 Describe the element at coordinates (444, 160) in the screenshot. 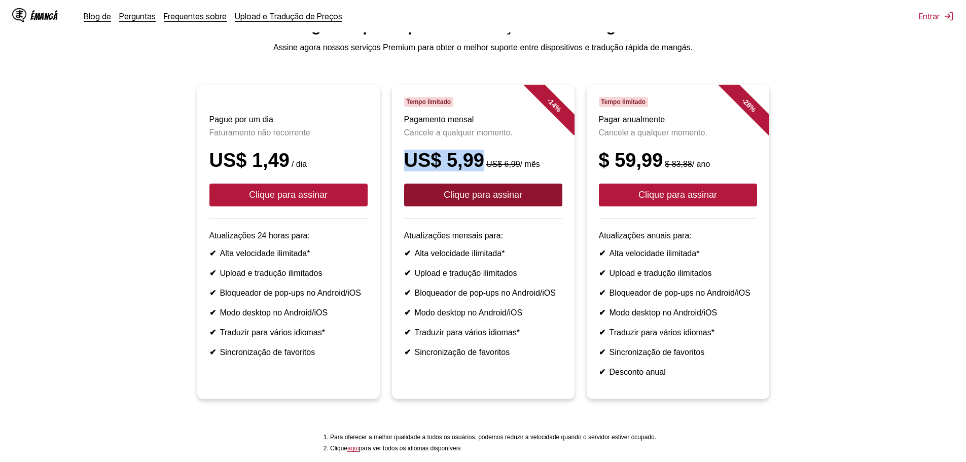

I see `font: US$ 5,99` at that location.